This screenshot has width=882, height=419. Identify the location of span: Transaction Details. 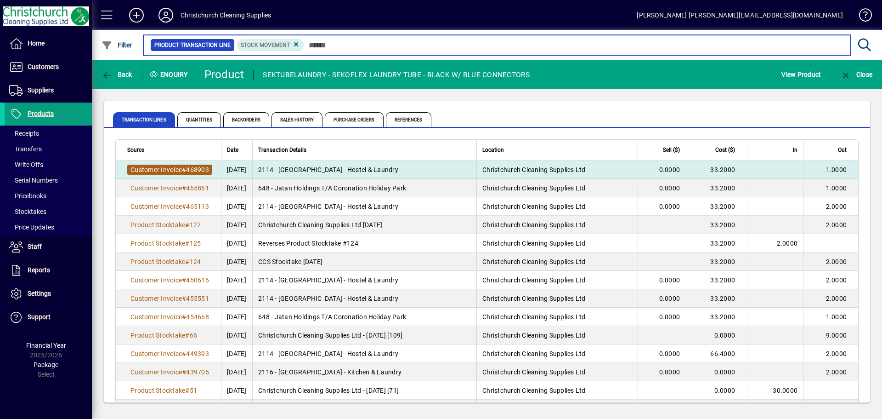
(282, 150).